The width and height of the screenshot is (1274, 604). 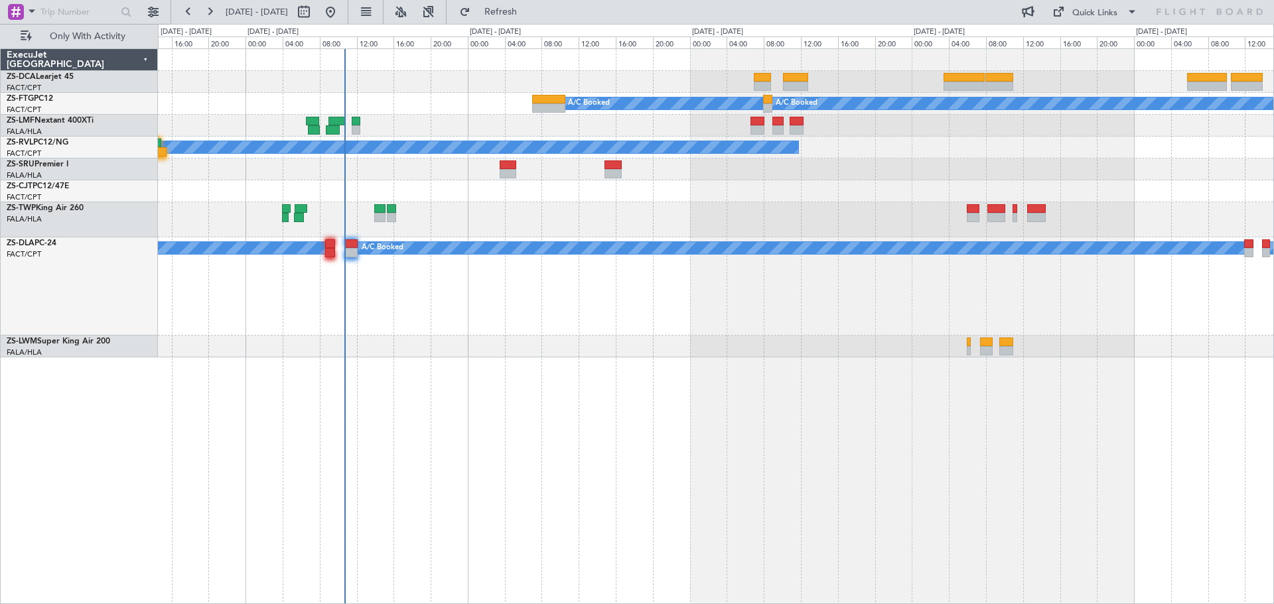 What do you see at coordinates (1095, 13) in the screenshot?
I see `div: Quick Links` at bounding box center [1095, 13].